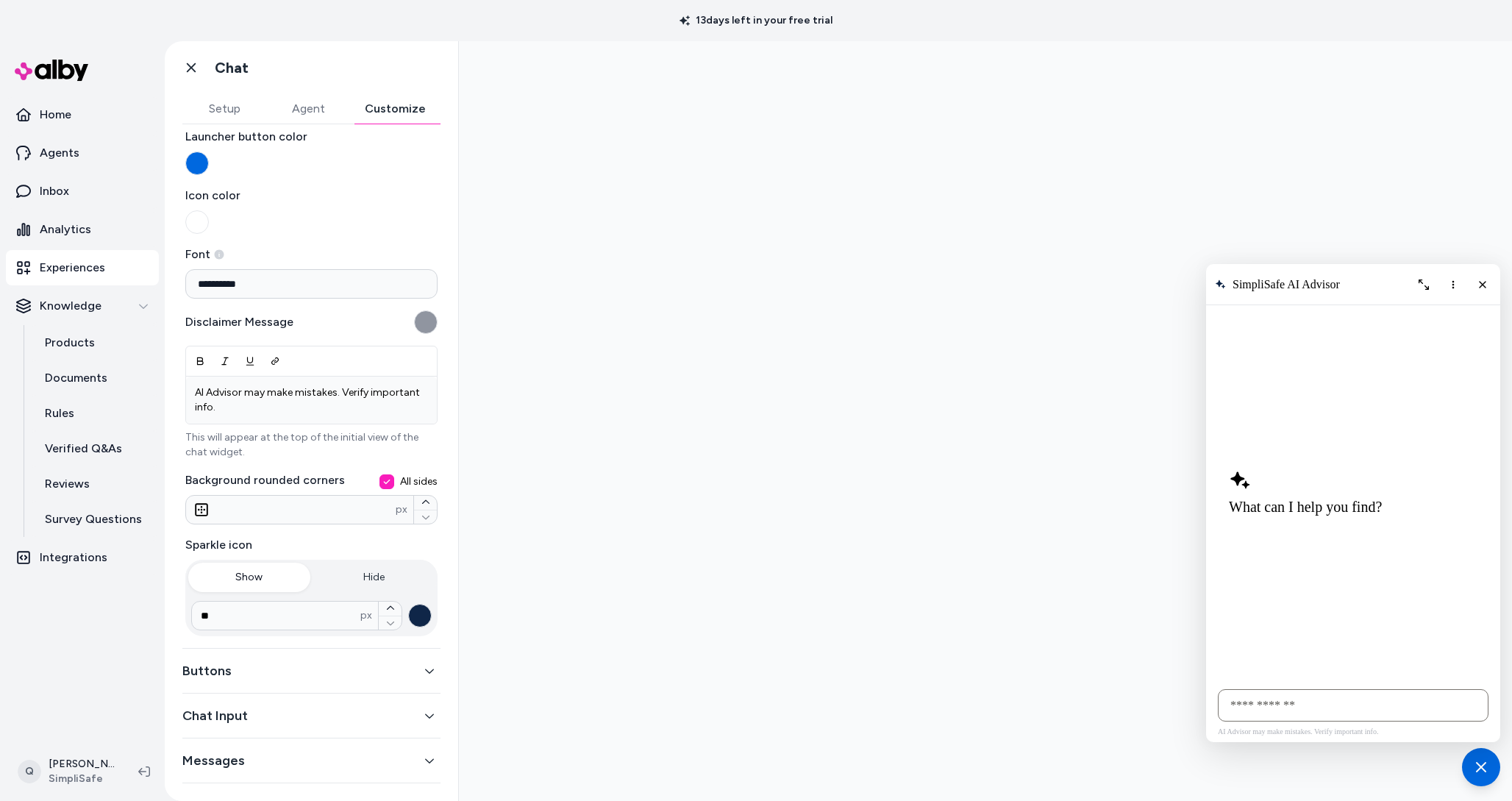 This screenshot has width=1512, height=801. What do you see at coordinates (251, 361) in the screenshot?
I see `button: Underline (Ctrl+I)` at bounding box center [251, 361].